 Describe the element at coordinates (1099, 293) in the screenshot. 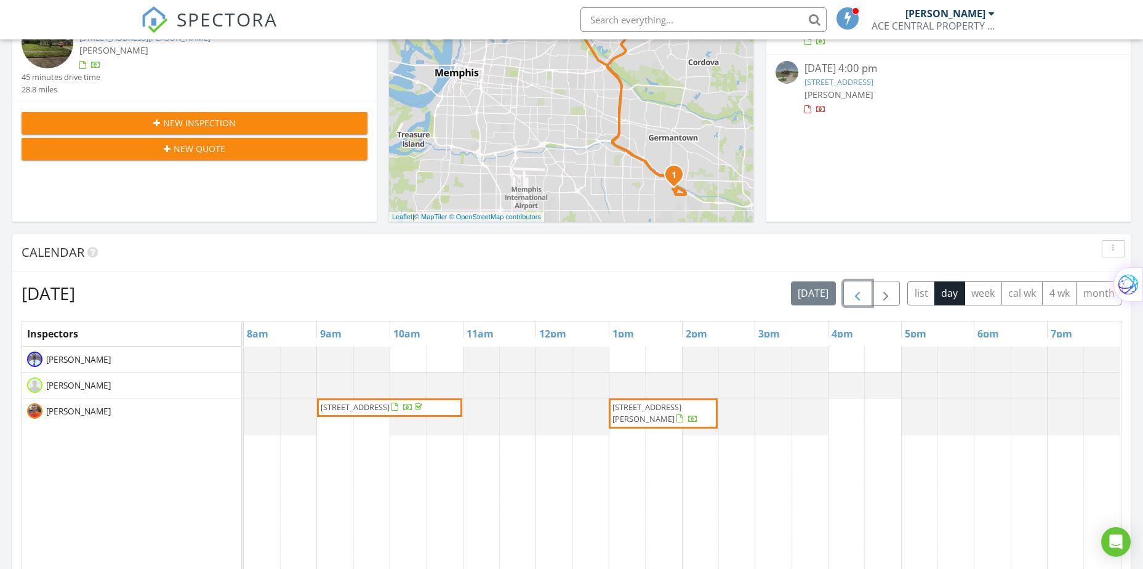

I see `button: month` at that location.